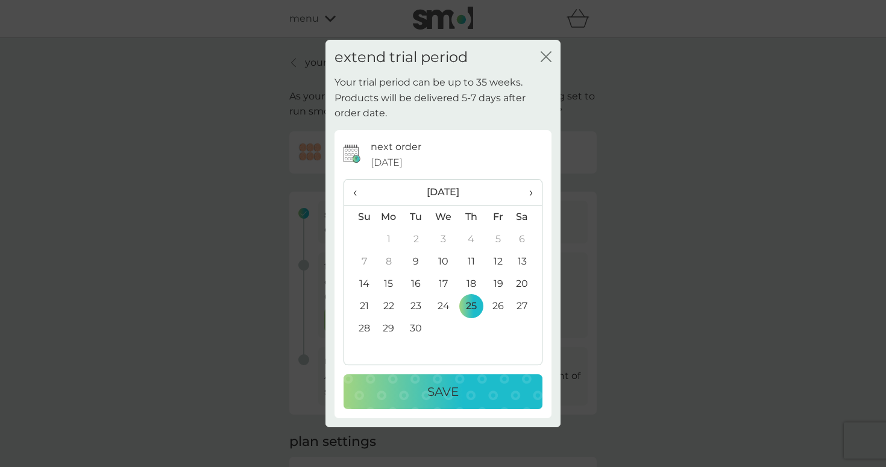  Describe the element at coordinates (416, 283) in the screenshot. I see `td: 16` at that location.